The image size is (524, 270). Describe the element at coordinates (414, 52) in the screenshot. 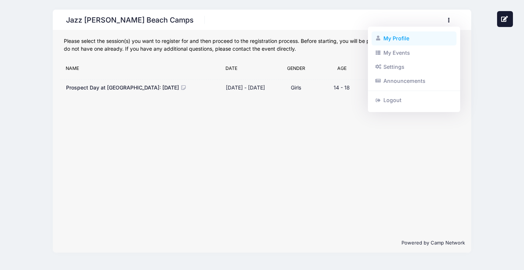

I see `a: My Events` at that location.